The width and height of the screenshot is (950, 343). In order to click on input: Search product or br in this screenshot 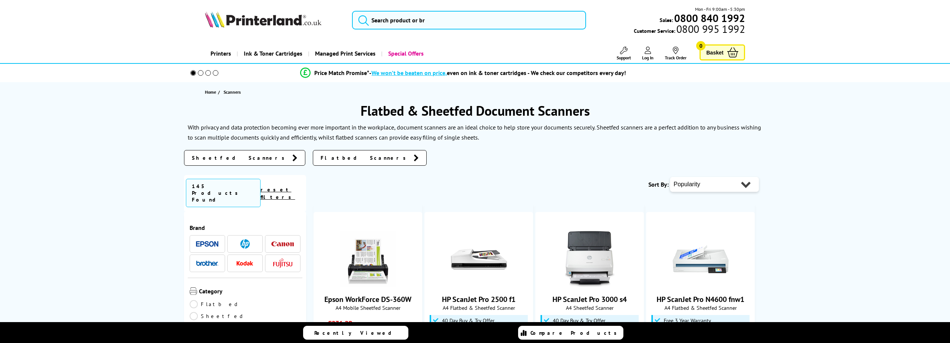, I will do `click(469, 20)`.